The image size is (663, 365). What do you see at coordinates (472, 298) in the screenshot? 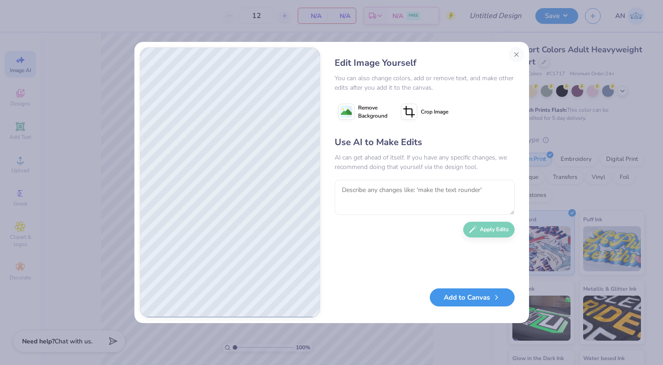
I see `button: Add to Canvas` at bounding box center [472, 298].